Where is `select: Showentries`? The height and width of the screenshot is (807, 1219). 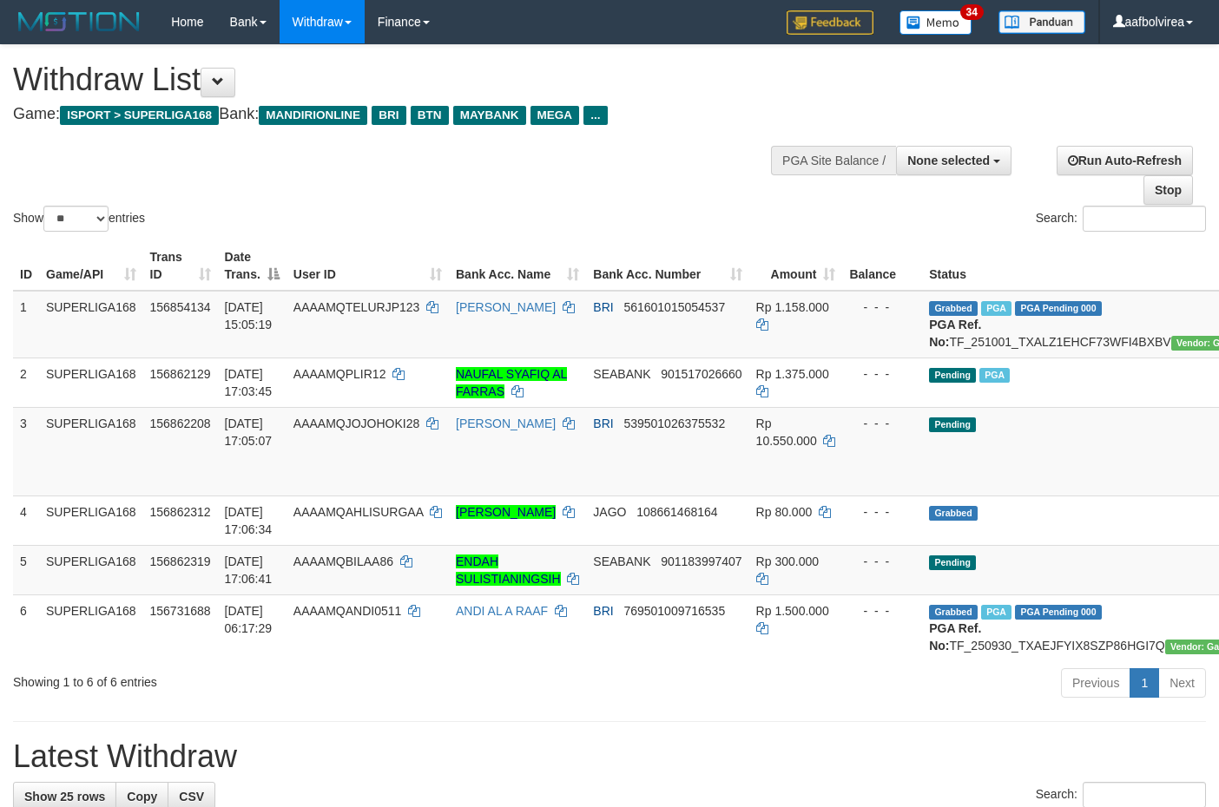
select: Showentries is located at coordinates (76, 219).